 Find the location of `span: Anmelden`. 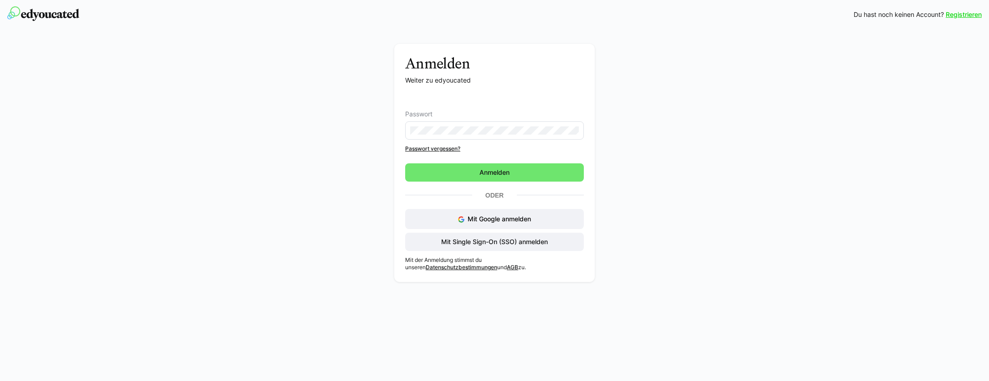

span: Anmelden is located at coordinates (495, 172).